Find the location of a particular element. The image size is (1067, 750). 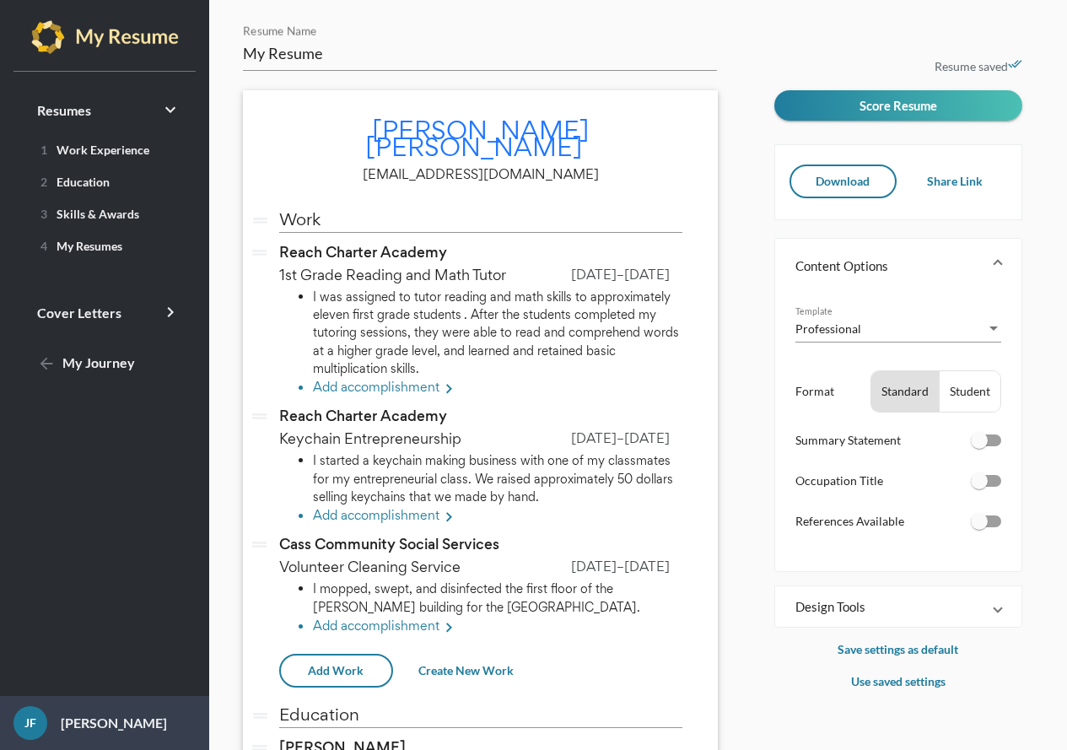

a: 4My Resumes is located at coordinates (105, 246).